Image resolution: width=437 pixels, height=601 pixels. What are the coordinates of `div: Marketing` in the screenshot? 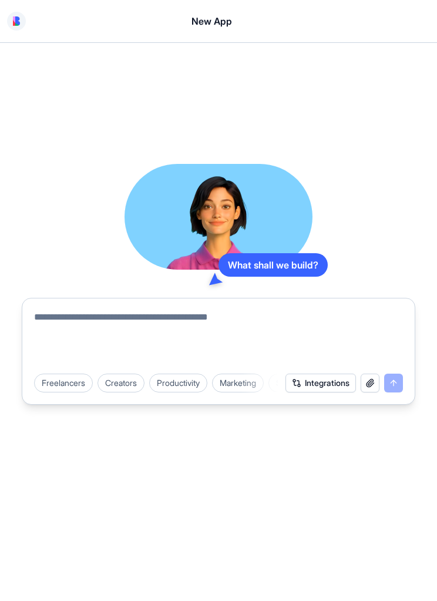 It's located at (238, 383).